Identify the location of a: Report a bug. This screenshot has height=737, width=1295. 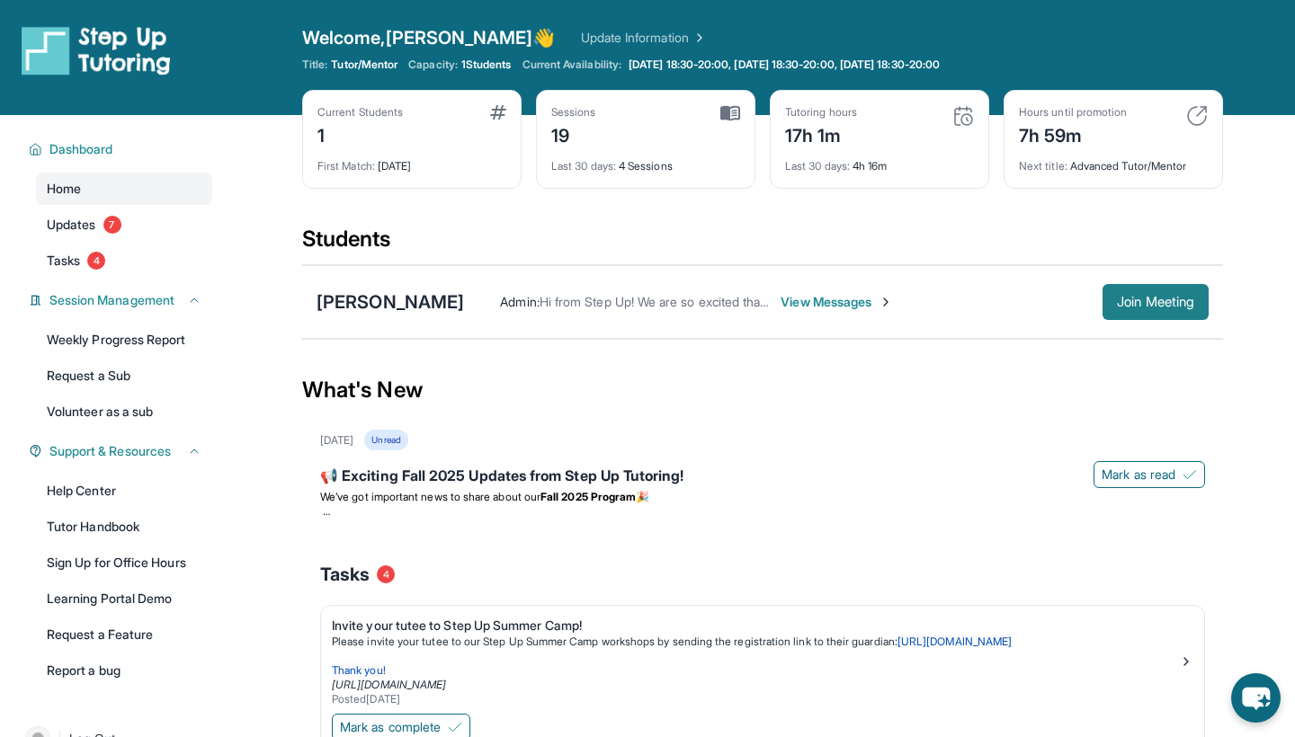
(124, 671).